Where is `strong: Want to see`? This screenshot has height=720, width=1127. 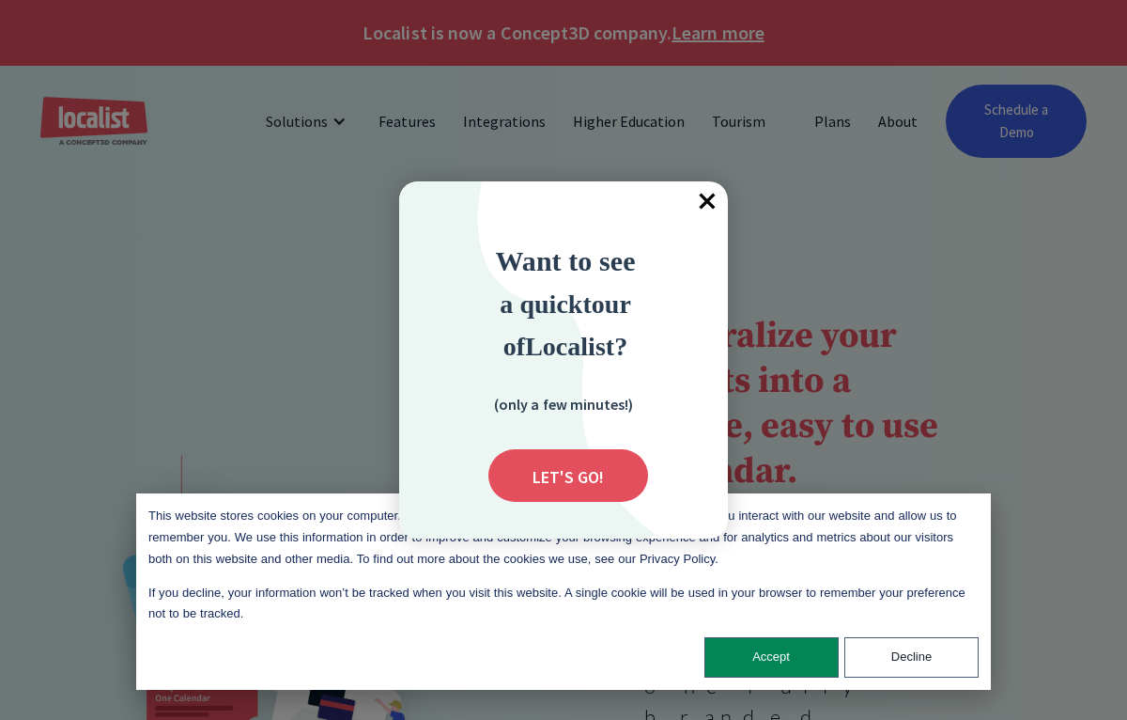
strong: Want to see is located at coordinates (566, 260).